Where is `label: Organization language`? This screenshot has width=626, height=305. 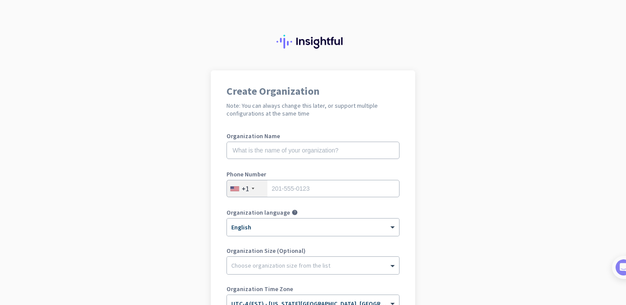 label: Organization language is located at coordinates (258, 213).